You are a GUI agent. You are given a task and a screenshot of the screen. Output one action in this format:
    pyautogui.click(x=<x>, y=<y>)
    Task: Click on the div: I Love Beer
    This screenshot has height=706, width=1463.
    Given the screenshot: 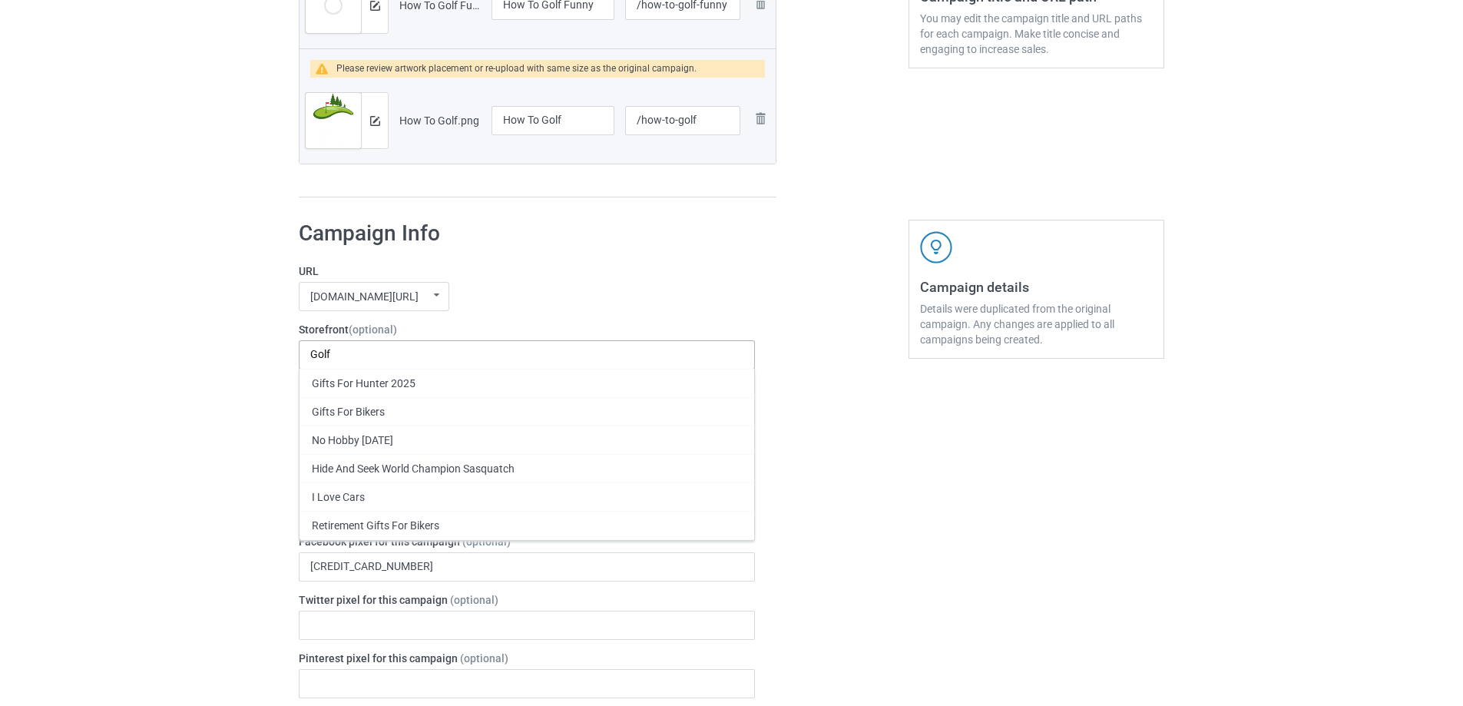 What is the action you would take?
    pyautogui.click(x=527, y=553)
    